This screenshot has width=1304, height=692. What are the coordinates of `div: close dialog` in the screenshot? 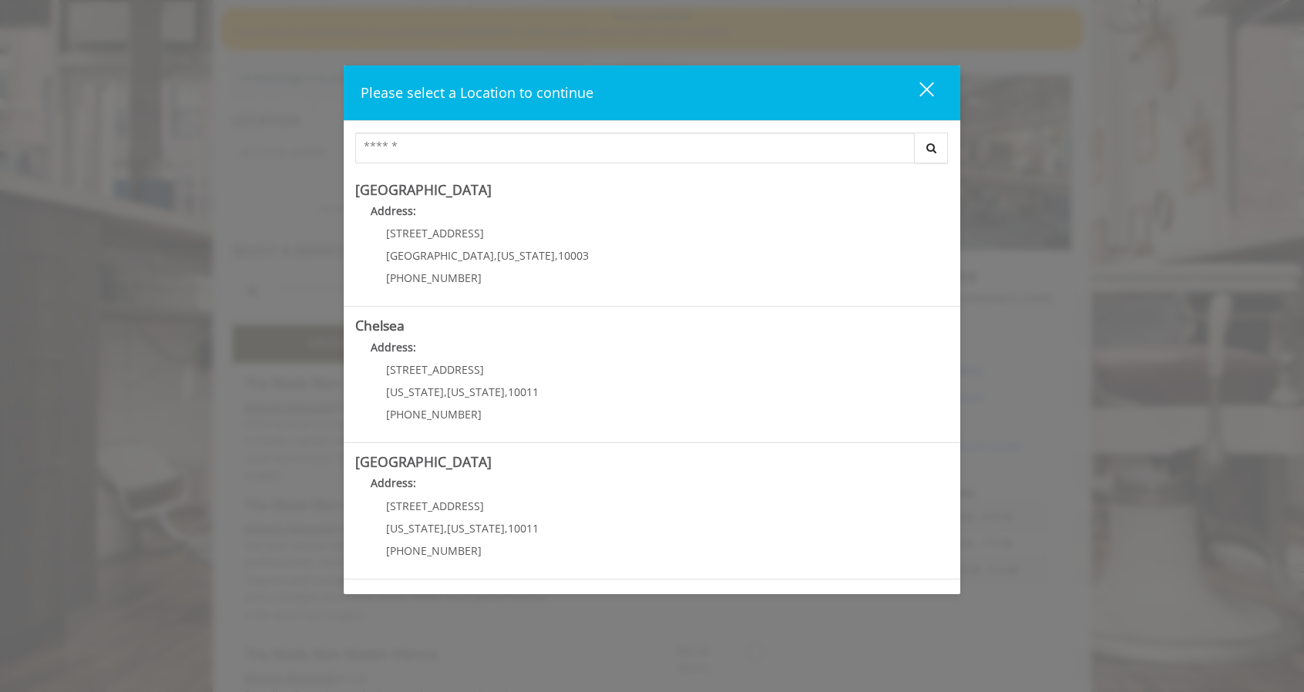 It's located at (917, 92).